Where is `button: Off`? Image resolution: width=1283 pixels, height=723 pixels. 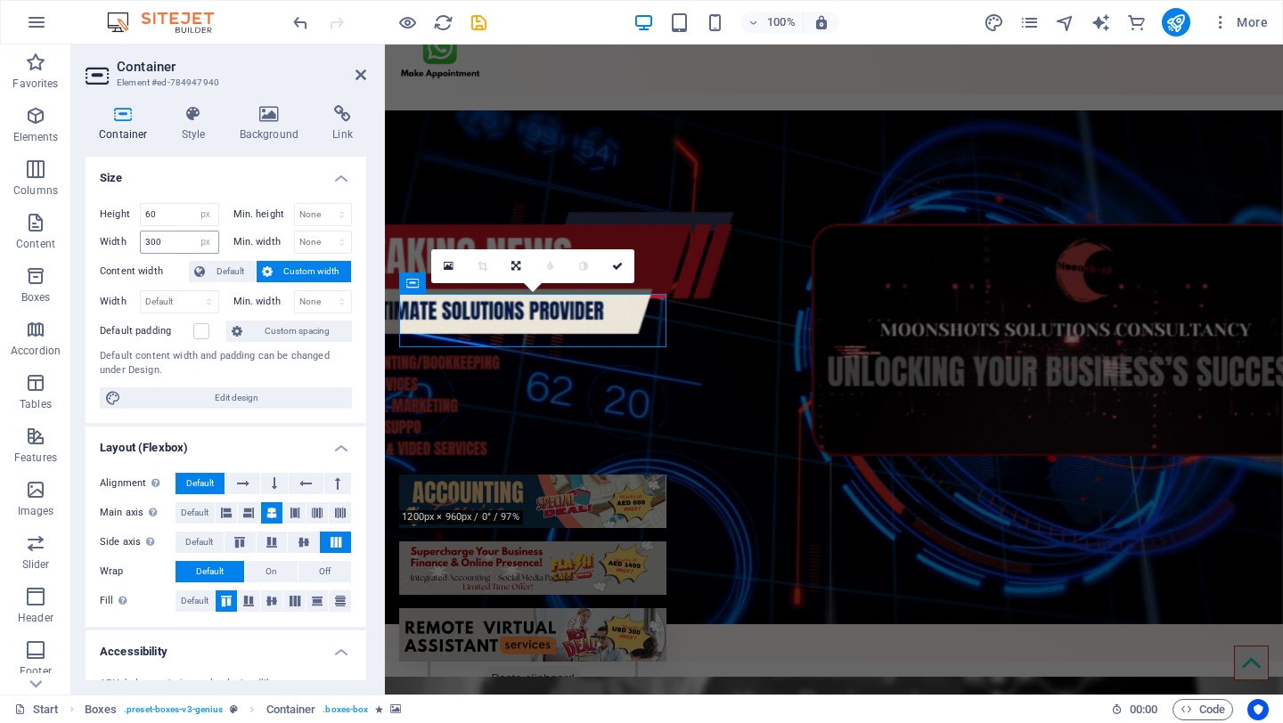 button: Off is located at coordinates (324, 572).